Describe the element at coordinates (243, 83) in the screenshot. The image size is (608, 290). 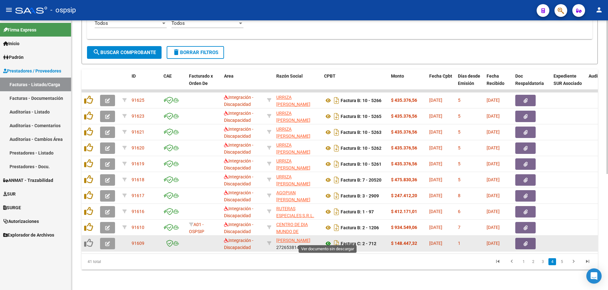
I see `datatable-header-cell: Area` at that location.